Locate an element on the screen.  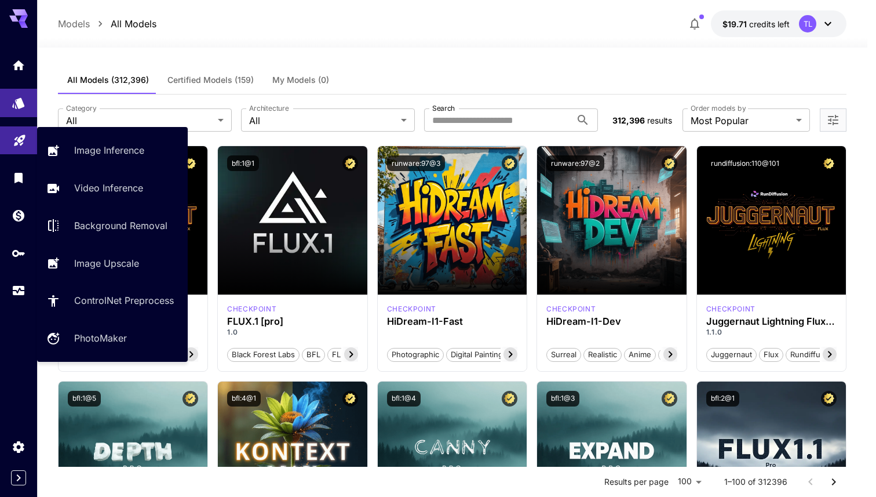
span: Most Popular is located at coordinates (741, 121).